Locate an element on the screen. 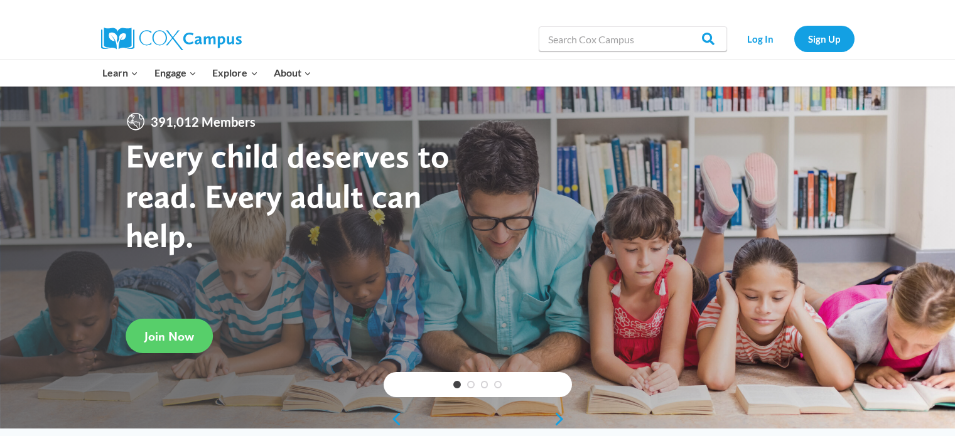 This screenshot has height=436, width=955. a: 2 is located at coordinates (471, 385).